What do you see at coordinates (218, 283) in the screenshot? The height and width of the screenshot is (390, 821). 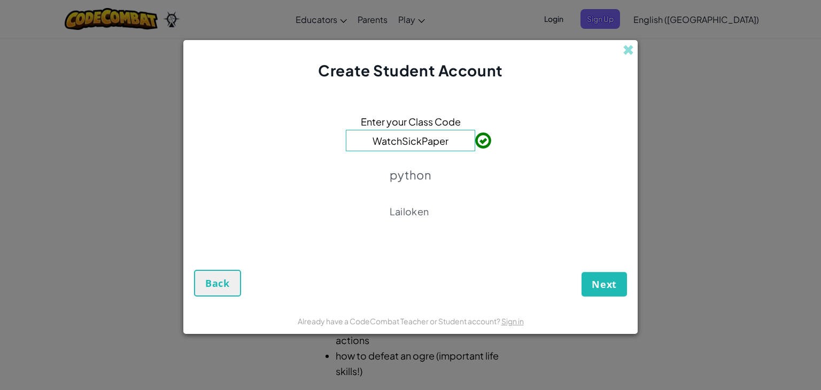 I see `button: Back` at bounding box center [218, 283].